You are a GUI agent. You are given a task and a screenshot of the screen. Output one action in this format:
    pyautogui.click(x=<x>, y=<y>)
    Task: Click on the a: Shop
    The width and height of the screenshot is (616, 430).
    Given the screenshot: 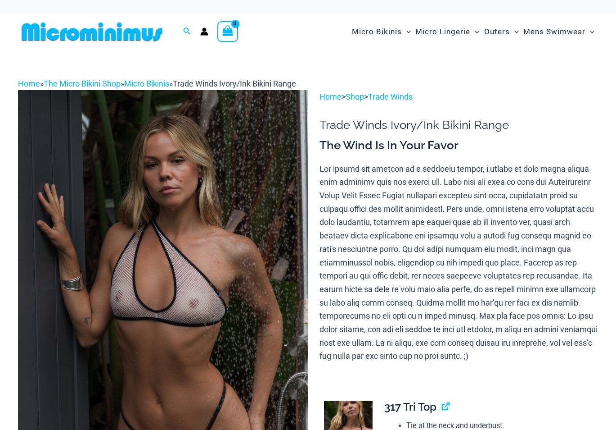 What is the action you would take?
    pyautogui.click(x=355, y=96)
    